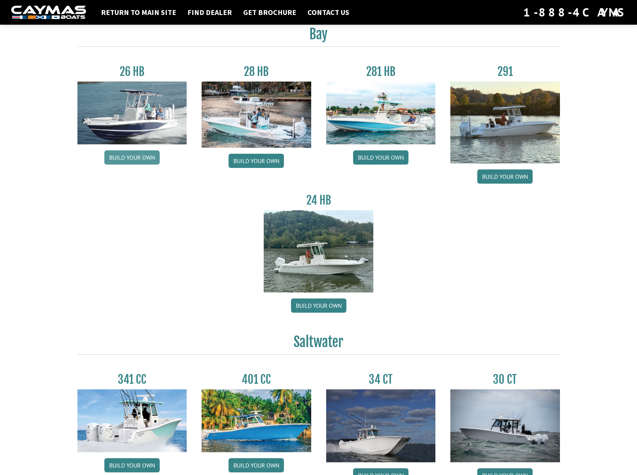 The width and height of the screenshot is (637, 475). Describe the element at coordinates (270, 12) in the screenshot. I see `a: Get Brochure` at that location.